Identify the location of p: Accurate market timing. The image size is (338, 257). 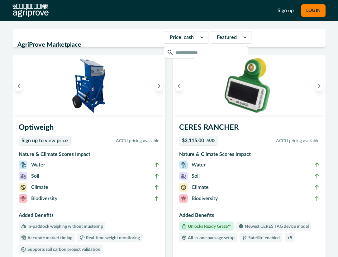
(49, 238).